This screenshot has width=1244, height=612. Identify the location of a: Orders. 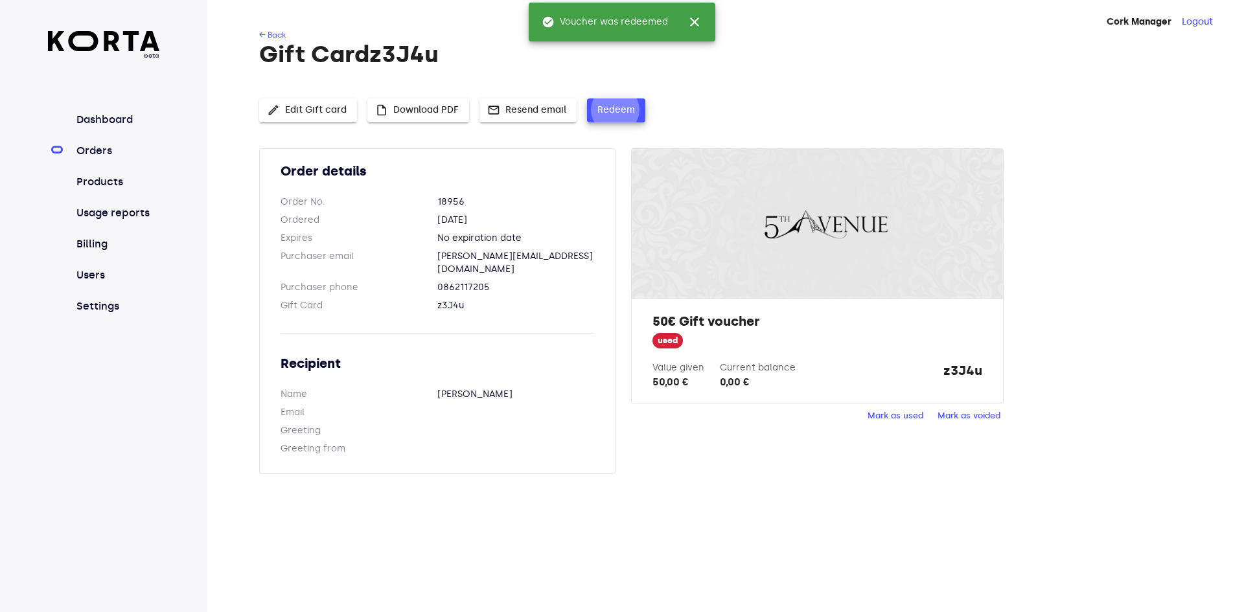
(117, 151).